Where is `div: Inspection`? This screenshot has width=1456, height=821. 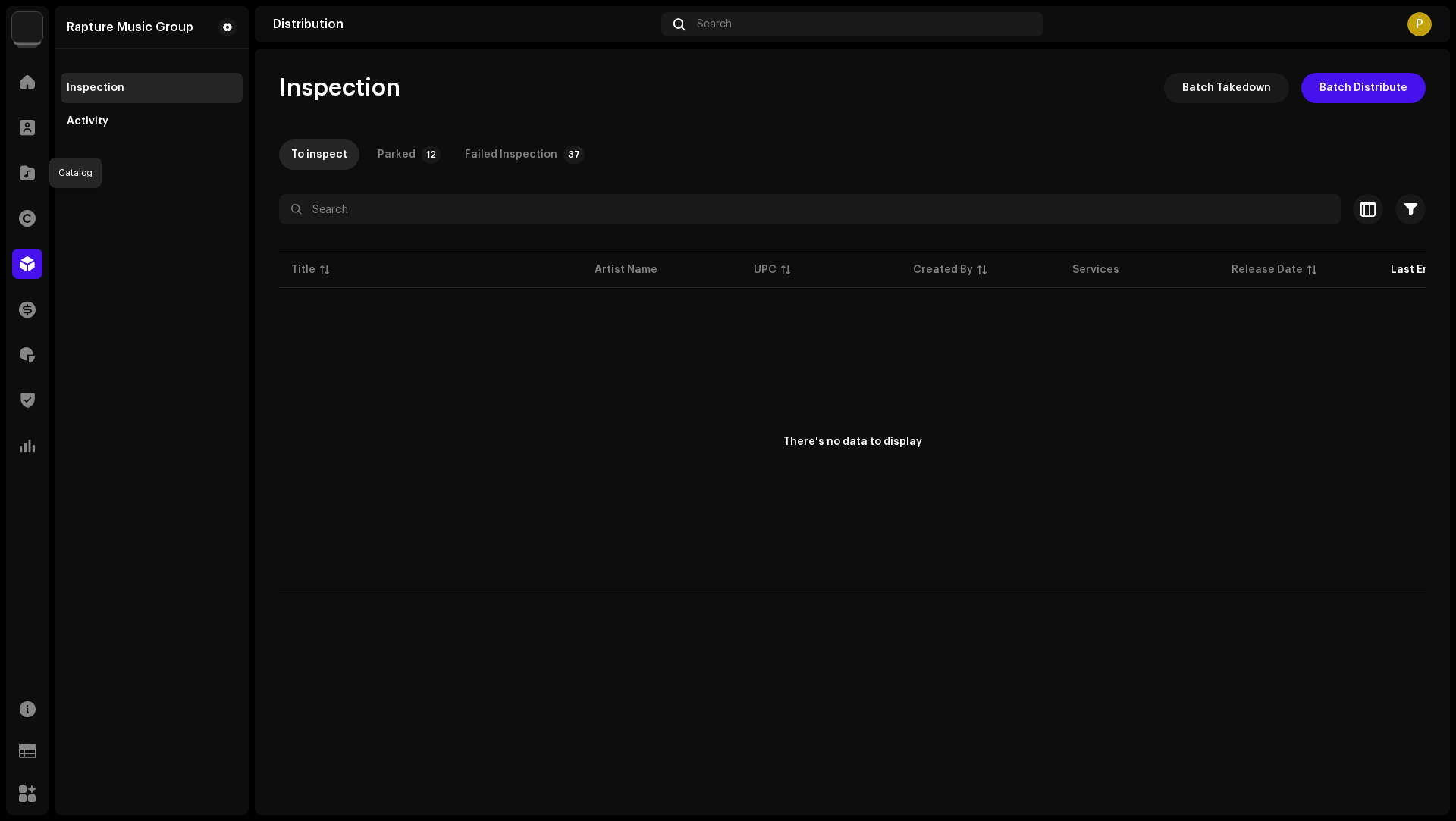
div: Inspection is located at coordinates (96, 88).